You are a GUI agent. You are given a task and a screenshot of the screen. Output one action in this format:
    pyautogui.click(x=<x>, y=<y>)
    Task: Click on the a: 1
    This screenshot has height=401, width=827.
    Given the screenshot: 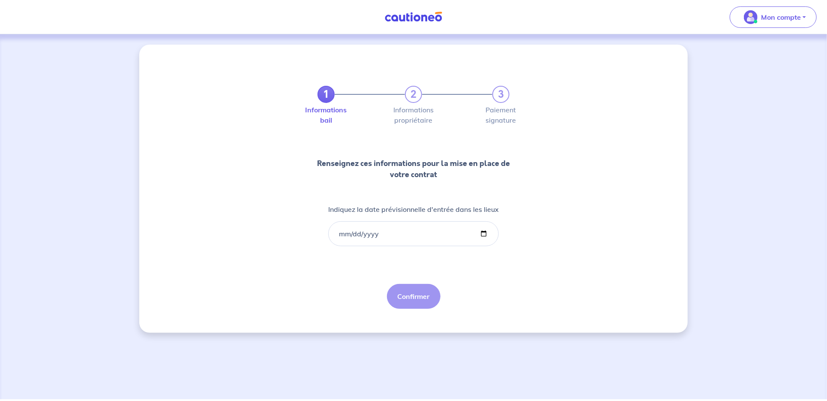 What is the action you would take?
    pyautogui.click(x=326, y=94)
    